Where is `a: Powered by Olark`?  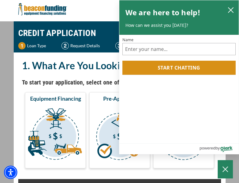 a: Powered by Olark is located at coordinates (219, 149).